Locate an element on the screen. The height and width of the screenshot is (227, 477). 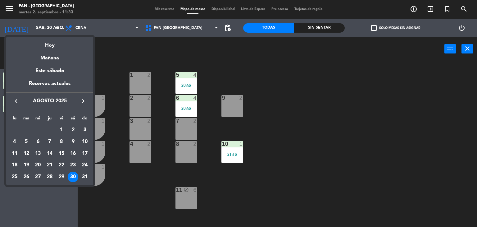
td: 26 de agosto de 2025 is located at coordinates (26, 177).